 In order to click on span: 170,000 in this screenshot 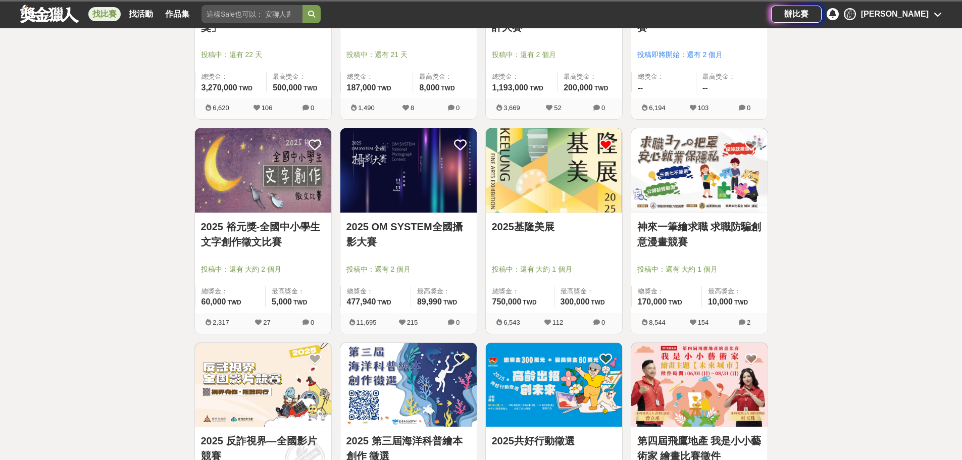, I will do `click(653, 302)`.